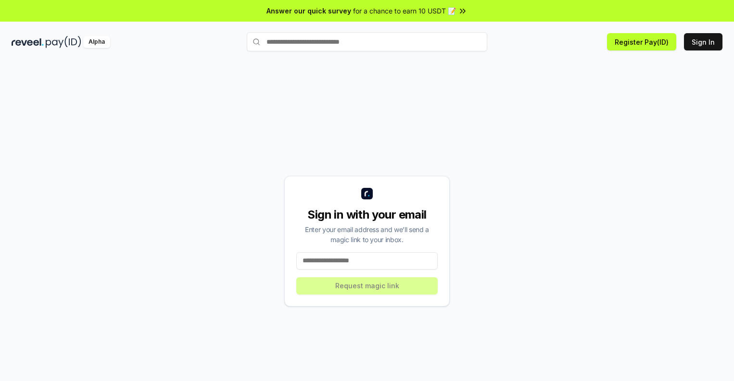  I want to click on button: Register Pay(ID), so click(642, 42).